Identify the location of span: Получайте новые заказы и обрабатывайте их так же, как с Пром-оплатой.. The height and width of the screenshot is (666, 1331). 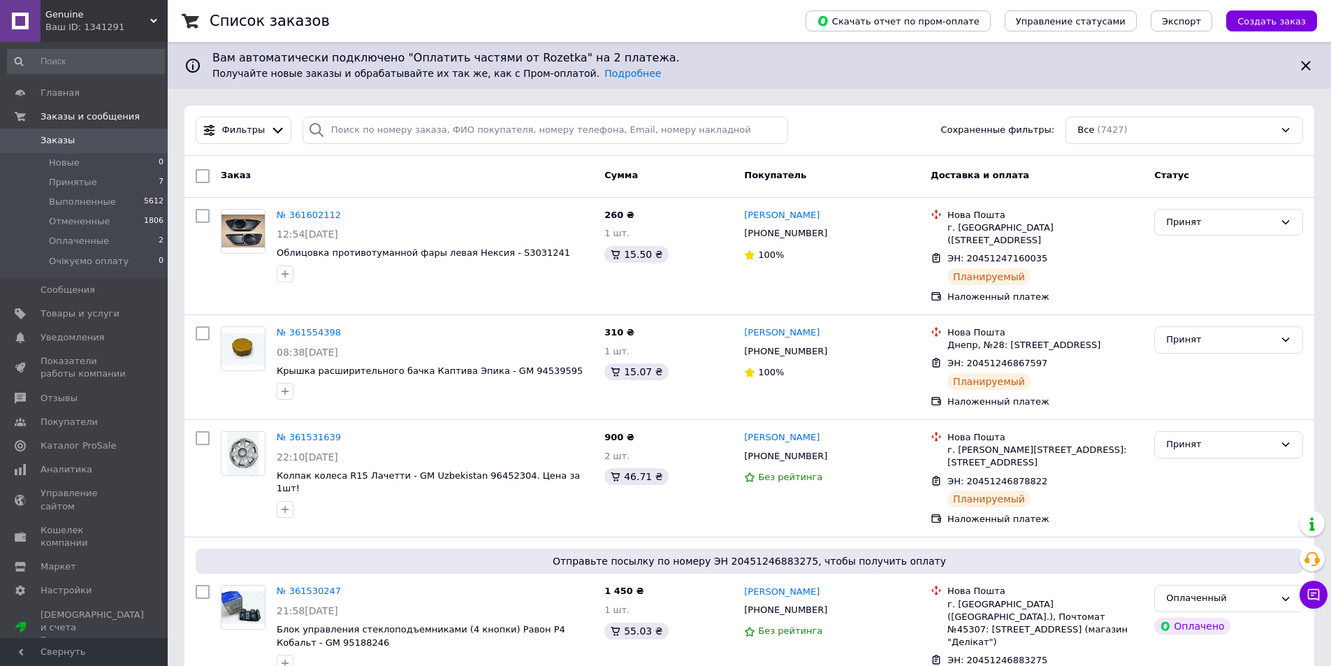
(437, 73).